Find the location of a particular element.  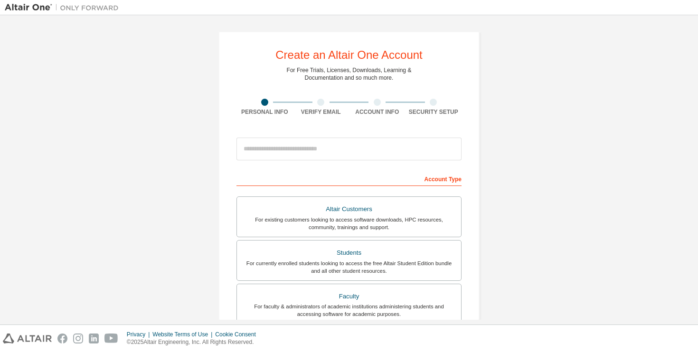

img: linkedin.svg is located at coordinates (94, 339).